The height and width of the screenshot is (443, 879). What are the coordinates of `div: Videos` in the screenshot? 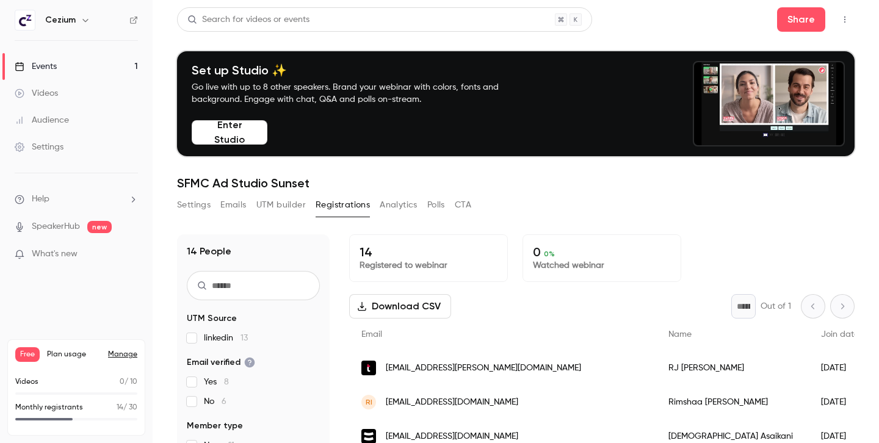 It's located at (36, 93).